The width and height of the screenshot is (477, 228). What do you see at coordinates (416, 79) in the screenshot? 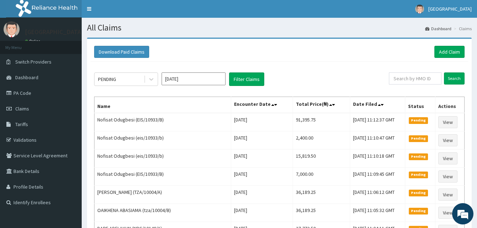
I see `input: Search by HMO ID` at bounding box center [416, 79].